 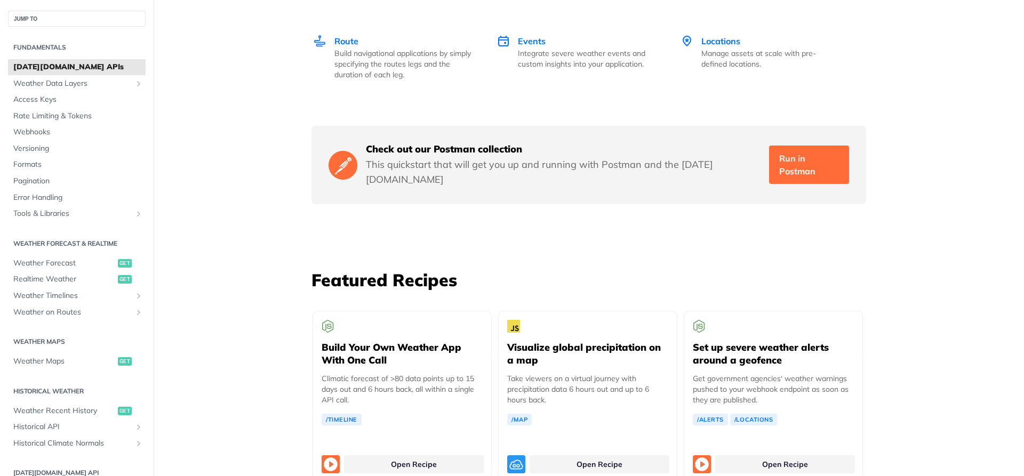 What do you see at coordinates (520, 420) in the screenshot?
I see `a: /Map` at bounding box center [520, 420].